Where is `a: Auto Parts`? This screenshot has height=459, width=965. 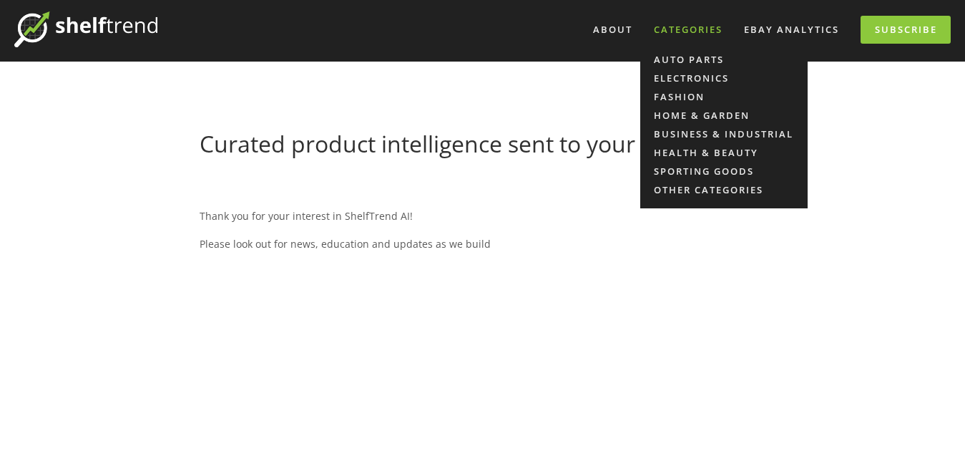
a: Auto Parts is located at coordinates (724, 59).